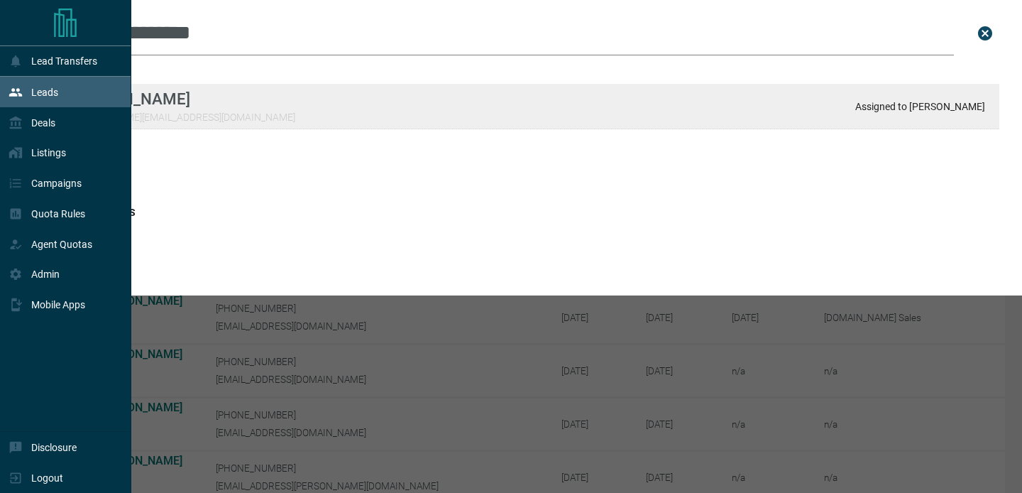 This screenshot has height=493, width=1022. Describe the element at coordinates (527, 70) in the screenshot. I see `h3: name matches` at that location.